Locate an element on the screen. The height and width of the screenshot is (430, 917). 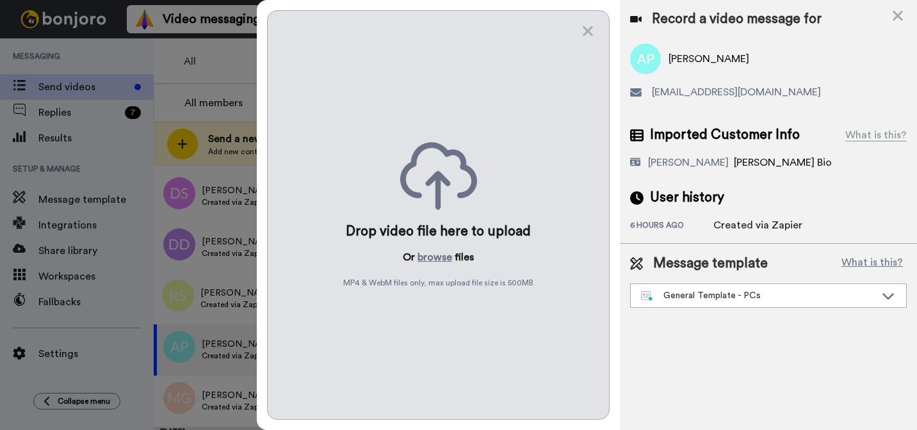
p: Or files is located at coordinates (438, 257).